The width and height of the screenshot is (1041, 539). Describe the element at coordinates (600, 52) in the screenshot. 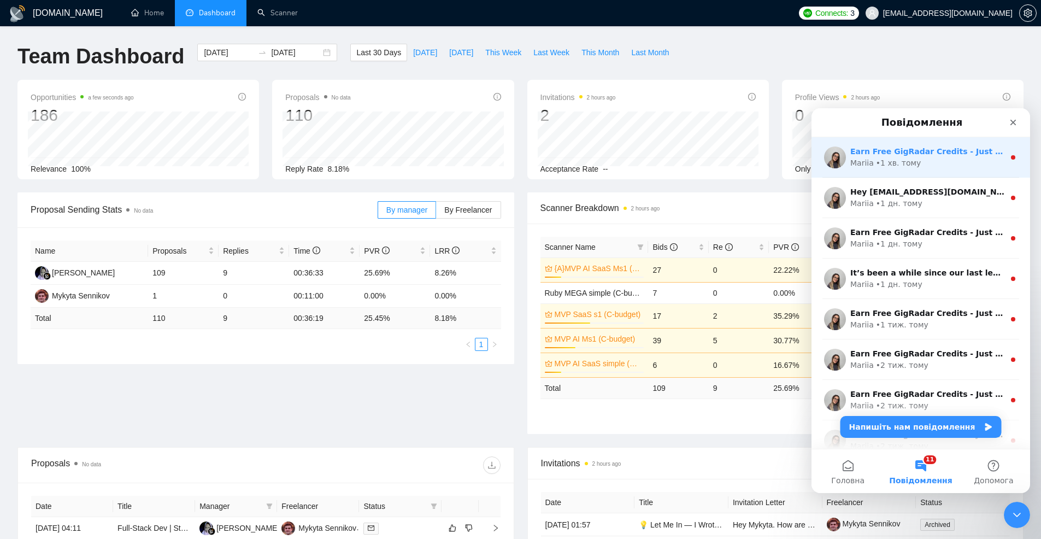

I see `button: This Month` at that location.